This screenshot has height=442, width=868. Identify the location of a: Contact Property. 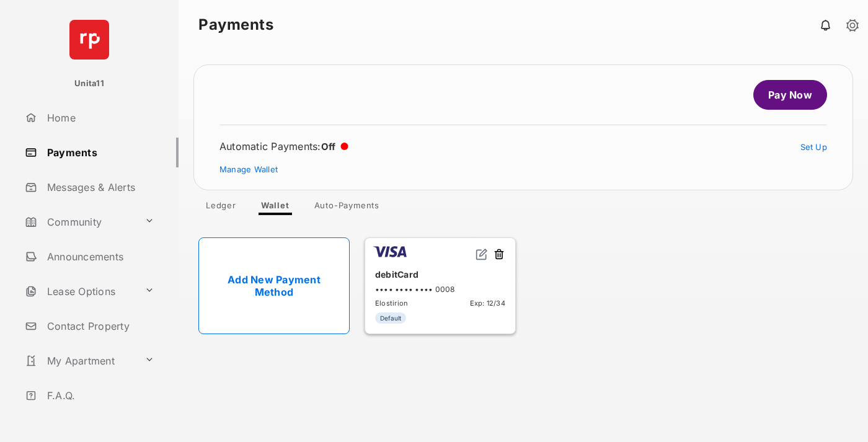
(99, 326).